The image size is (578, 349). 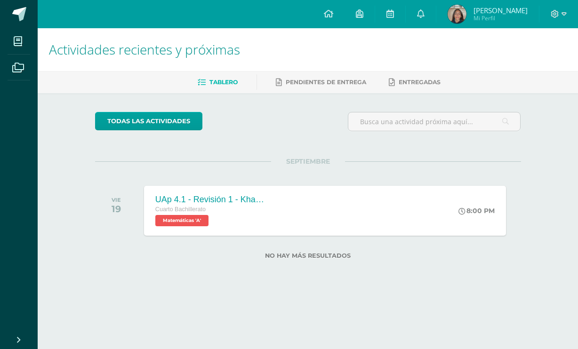 I want to click on div: VIE, so click(x=116, y=200).